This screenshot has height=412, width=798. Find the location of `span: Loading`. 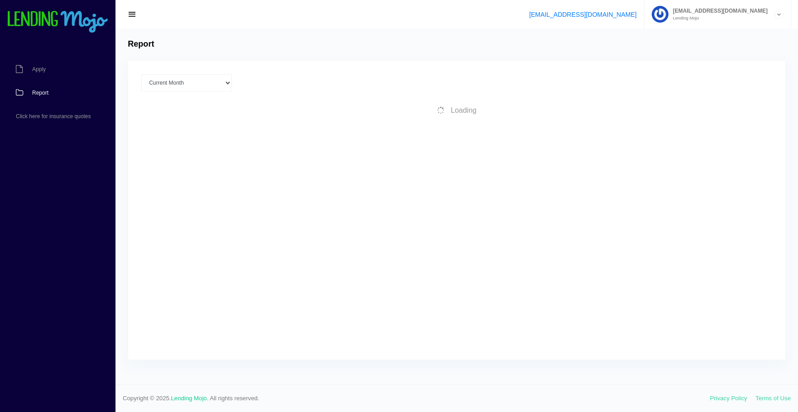

span: Loading is located at coordinates (463, 110).